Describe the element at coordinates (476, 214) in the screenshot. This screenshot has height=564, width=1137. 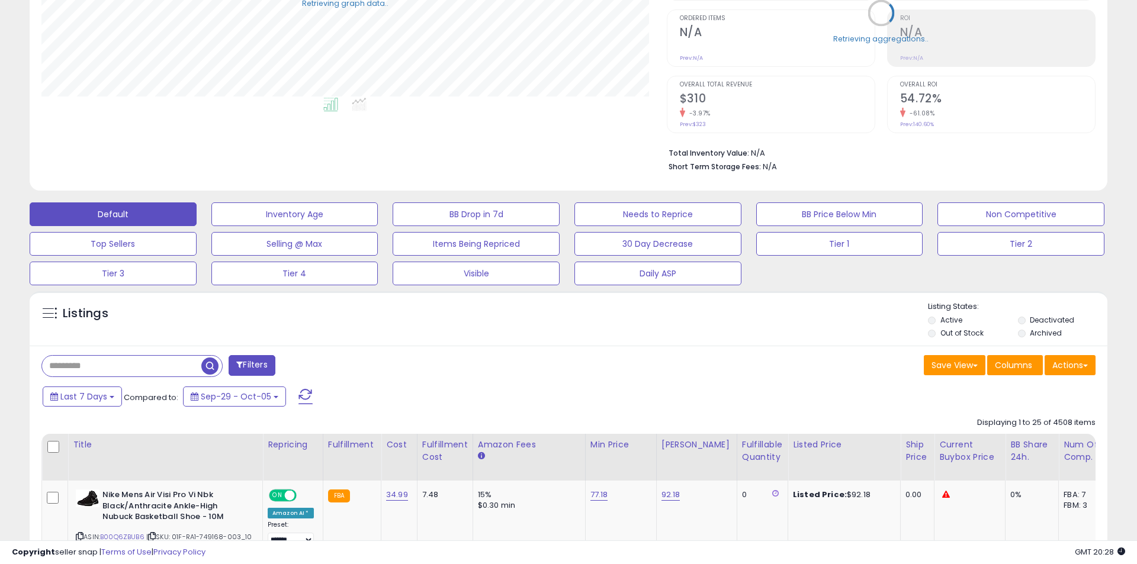
I see `button: BB Drop in 7d` at that location.